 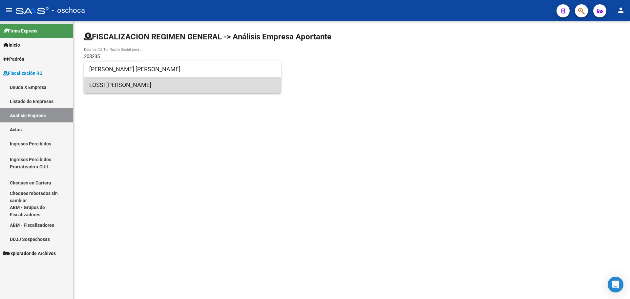 What do you see at coordinates (621, 10) in the screenshot?
I see `mat-icon: person` at bounding box center [621, 10].